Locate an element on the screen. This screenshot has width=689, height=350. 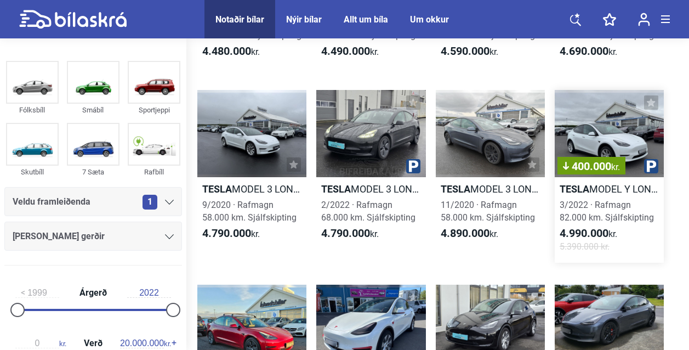
span: 1 is located at coordinates (150, 202).